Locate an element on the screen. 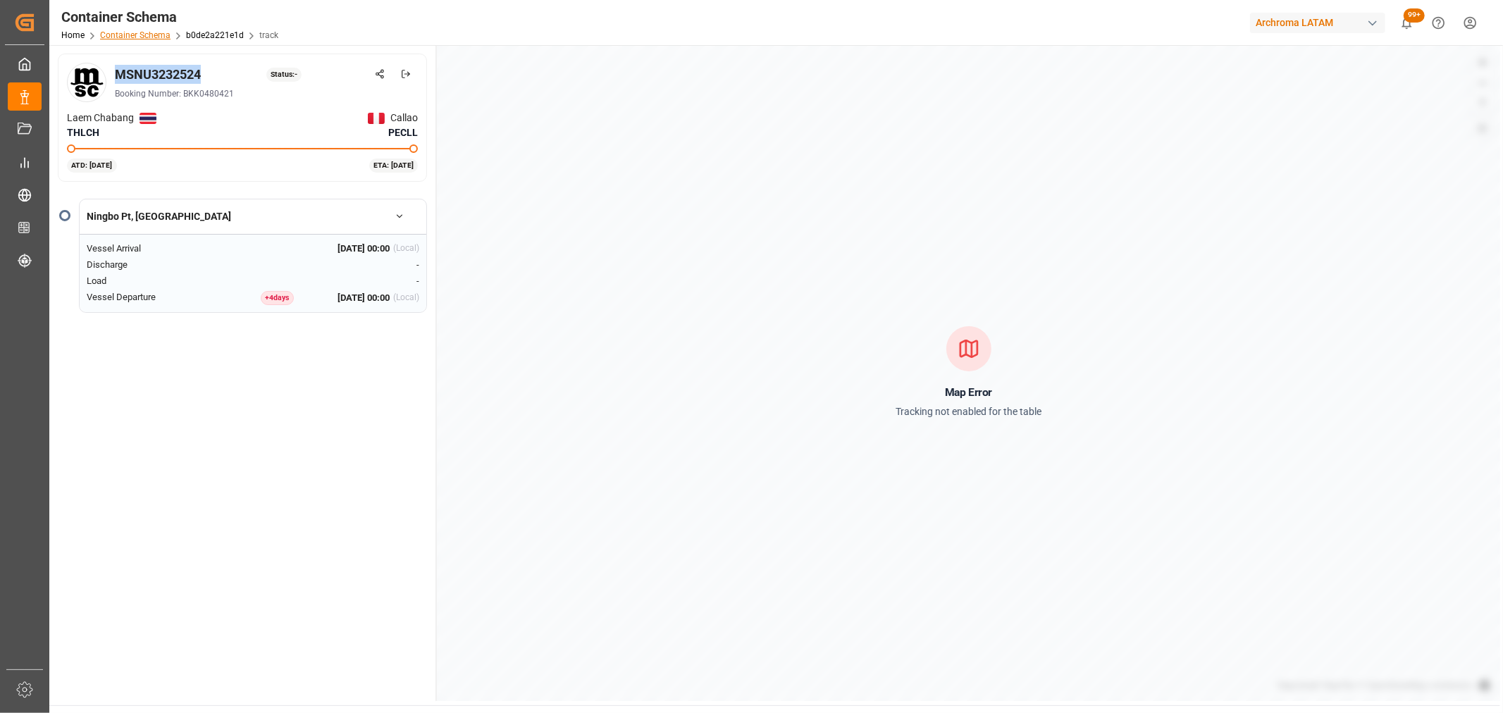 This screenshot has height=713, width=1503. div: Discharge is located at coordinates (148, 265).